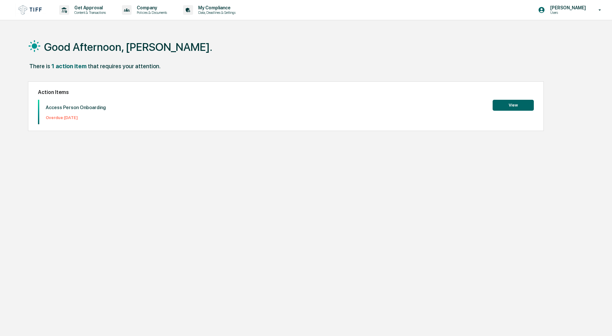 This screenshot has width=612, height=336. I want to click on p: Users, so click(567, 13).